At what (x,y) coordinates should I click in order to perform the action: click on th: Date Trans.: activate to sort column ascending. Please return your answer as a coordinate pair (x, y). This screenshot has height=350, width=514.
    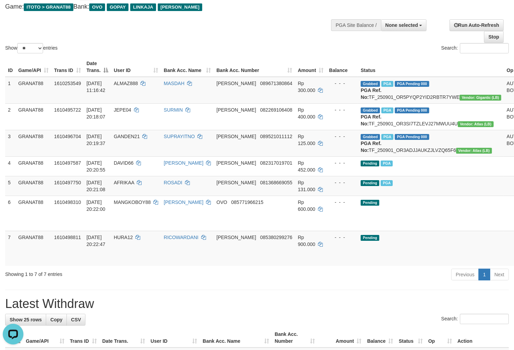
    Looking at the image, I should click on (124, 338).